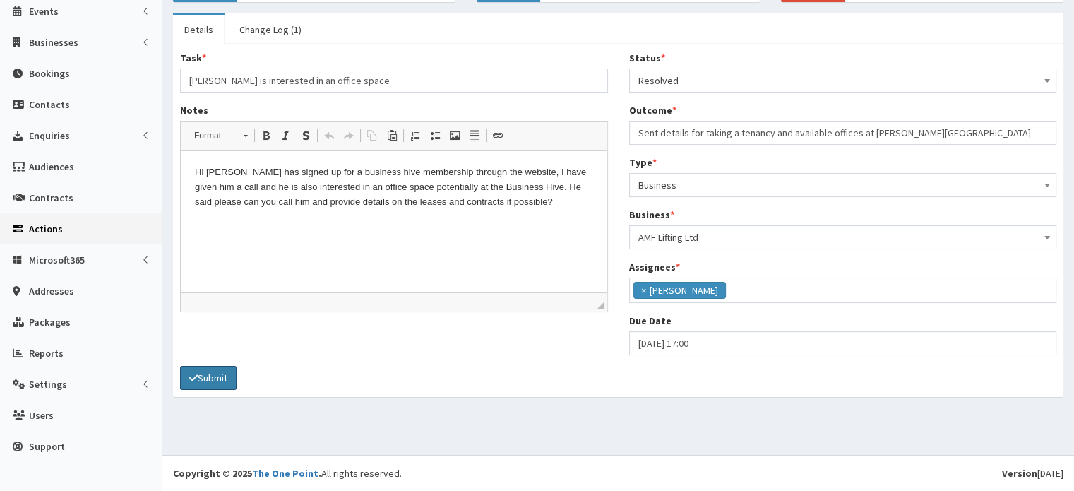 The height and width of the screenshot is (491, 1074). What do you see at coordinates (306, 136) in the screenshot?
I see `a: Strike Through` at bounding box center [306, 136].